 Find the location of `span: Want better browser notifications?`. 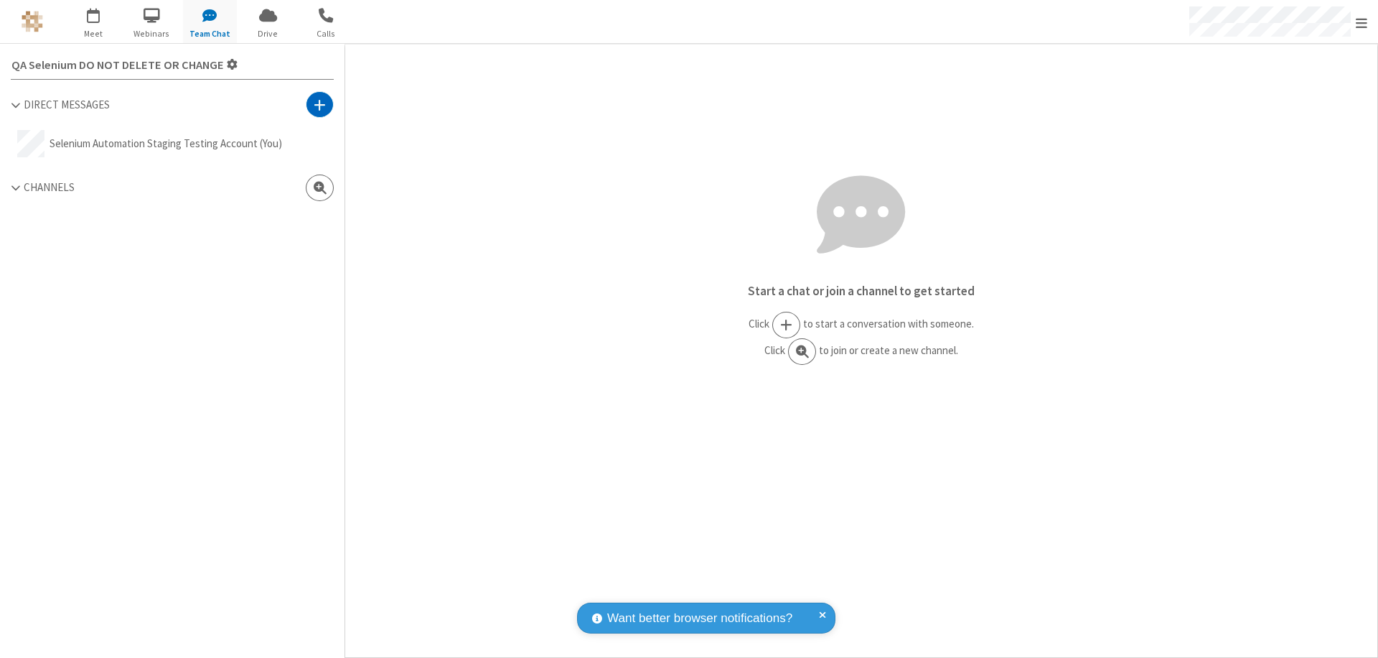

span: Want better browser notifications? is located at coordinates (700, 618).